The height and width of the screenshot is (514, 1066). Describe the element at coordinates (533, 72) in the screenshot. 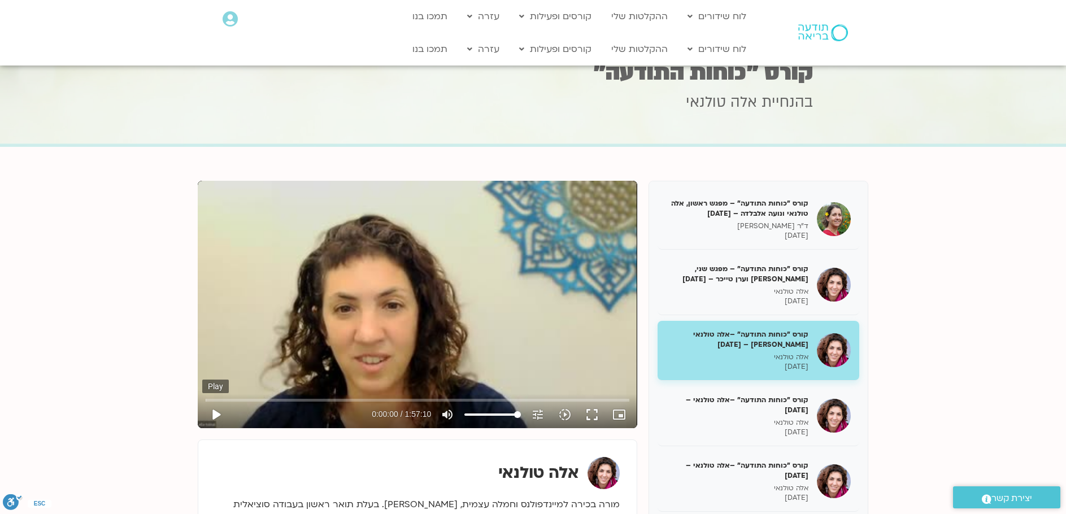

I see `h1: קורס "כוחות התודעה"` at that location.